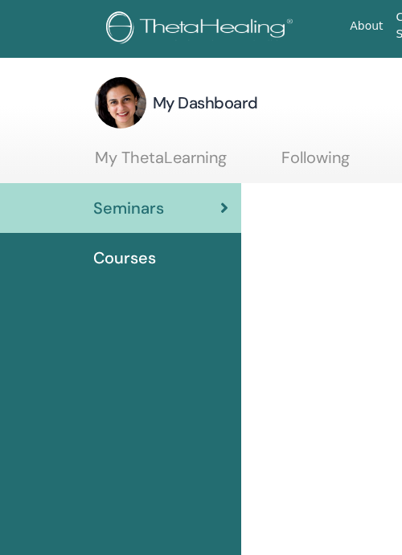 The width and height of the screenshot is (402, 555). Describe the element at coordinates (202, 29) in the screenshot. I see `img: logo.png` at that location.